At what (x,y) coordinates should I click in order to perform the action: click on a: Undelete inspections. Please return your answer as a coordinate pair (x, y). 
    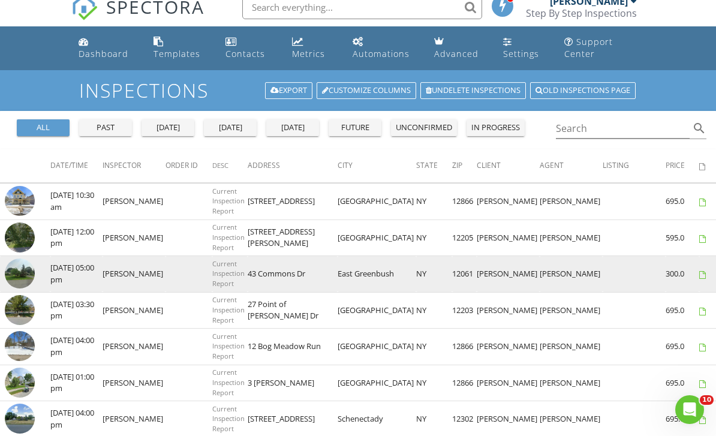
    Looking at the image, I should click on (473, 91).